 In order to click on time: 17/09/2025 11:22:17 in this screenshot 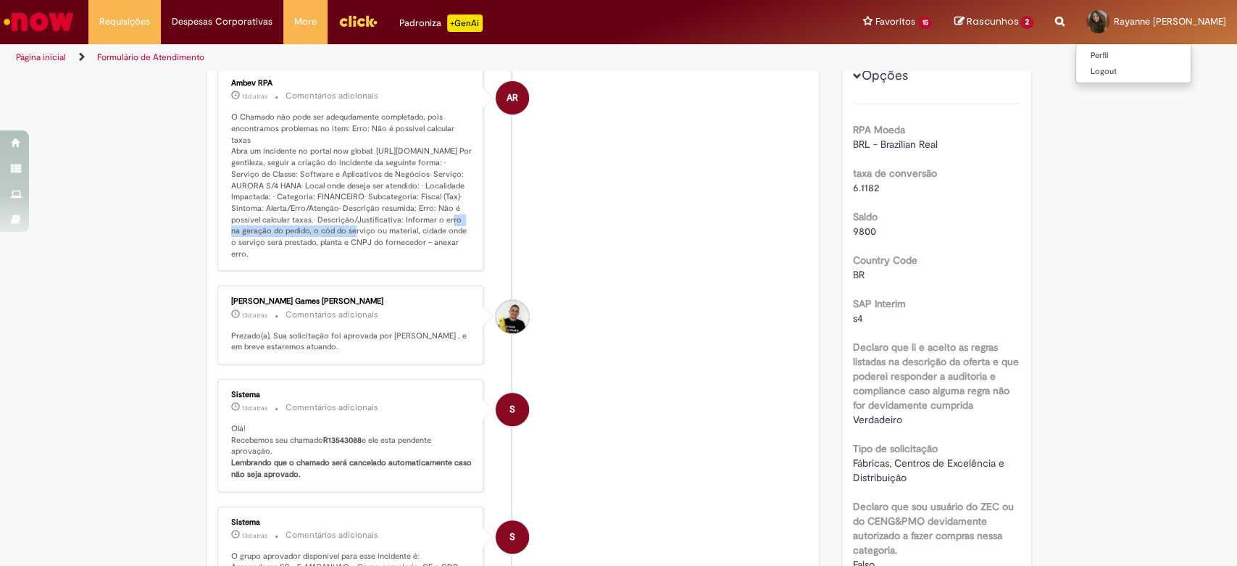, I will do `click(254, 535)`.